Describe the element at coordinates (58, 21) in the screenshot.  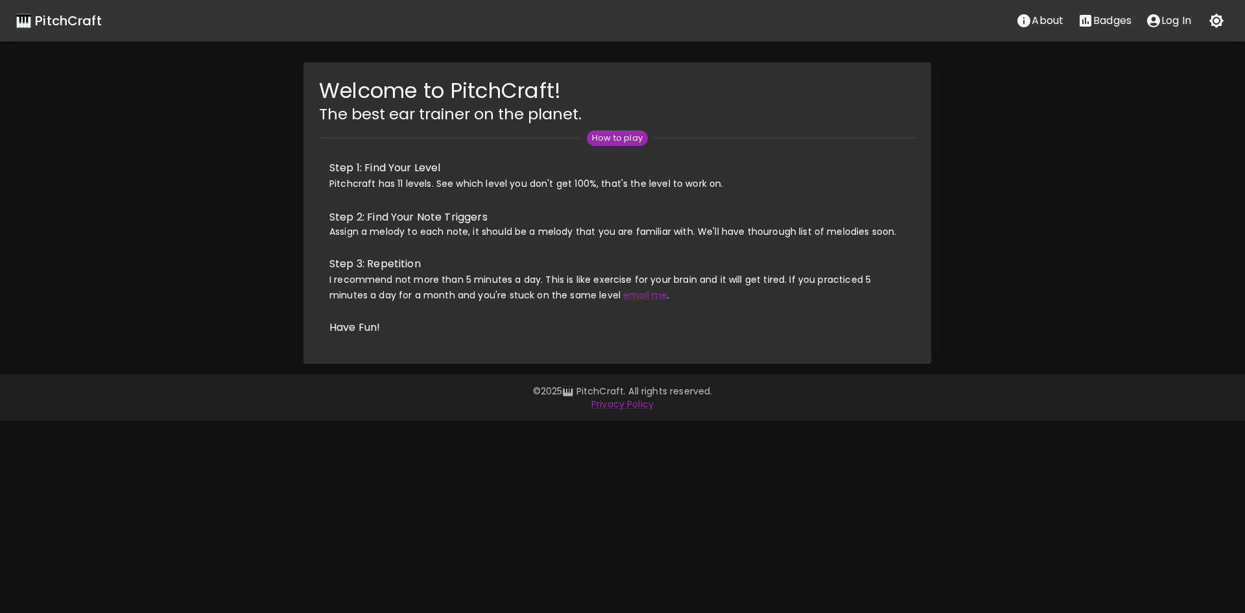
I see `div: 🎹 PitchCraft` at that location.